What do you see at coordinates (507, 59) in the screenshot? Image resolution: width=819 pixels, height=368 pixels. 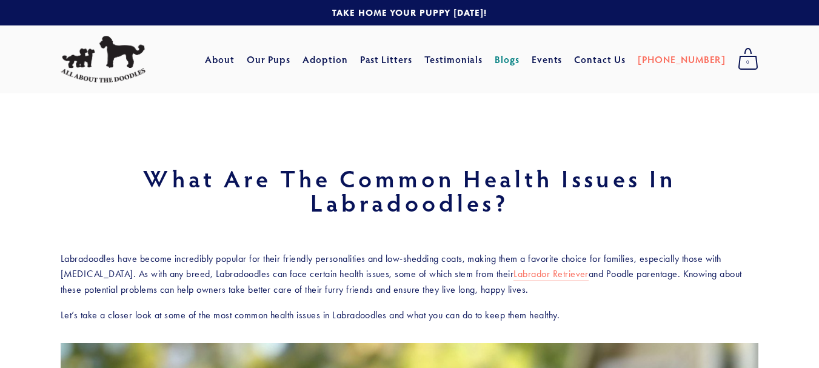 I see `a: Blogs` at bounding box center [507, 59].